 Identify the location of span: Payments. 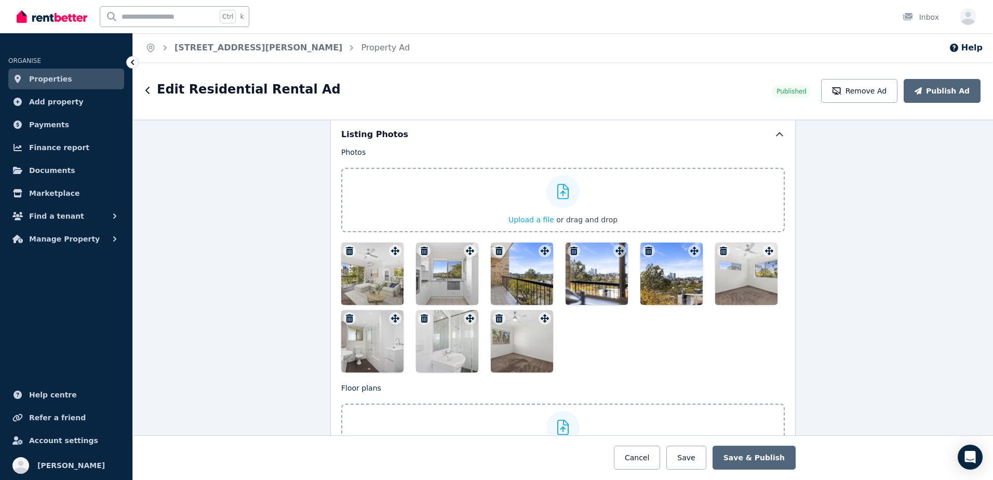
(49, 125).